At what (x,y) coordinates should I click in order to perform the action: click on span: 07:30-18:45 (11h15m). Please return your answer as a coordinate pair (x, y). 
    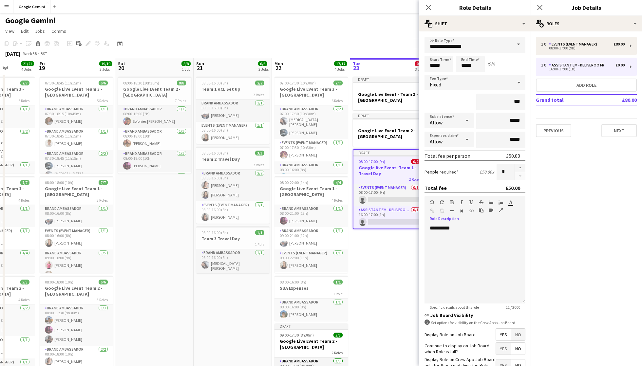
    Looking at the image, I should click on (63, 83).